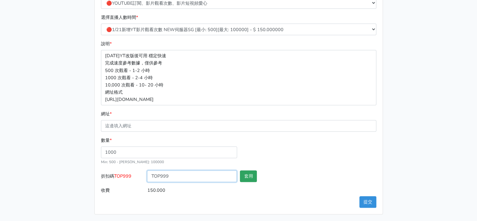  I want to click on input: 這邊填入網址, so click(239, 126).